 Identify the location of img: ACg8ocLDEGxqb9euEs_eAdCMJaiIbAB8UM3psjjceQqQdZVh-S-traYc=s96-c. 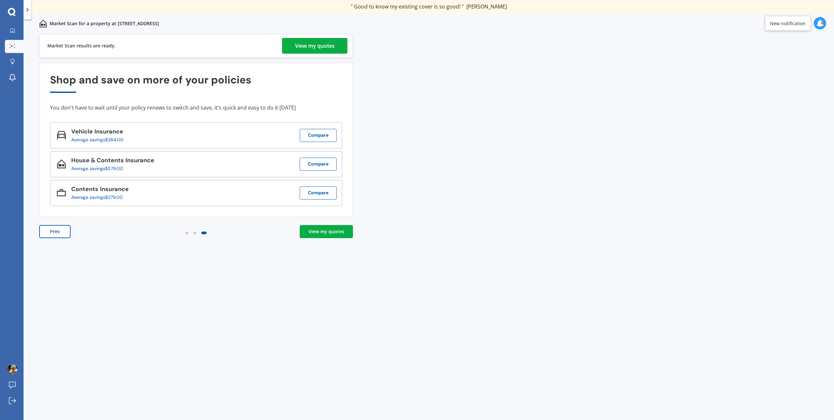
(12, 369).